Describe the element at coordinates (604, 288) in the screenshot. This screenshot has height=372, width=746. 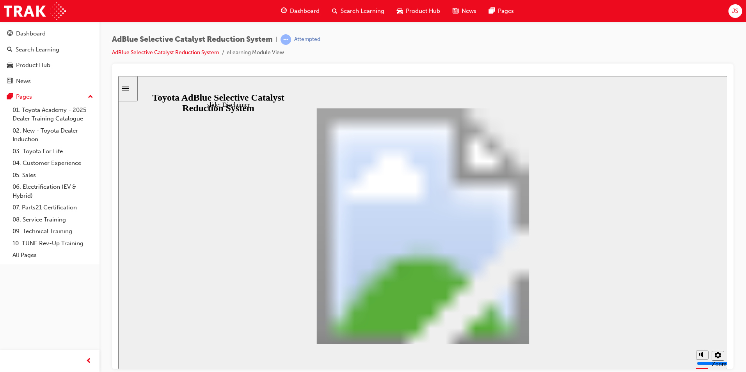
I see `input: volume` at that location.